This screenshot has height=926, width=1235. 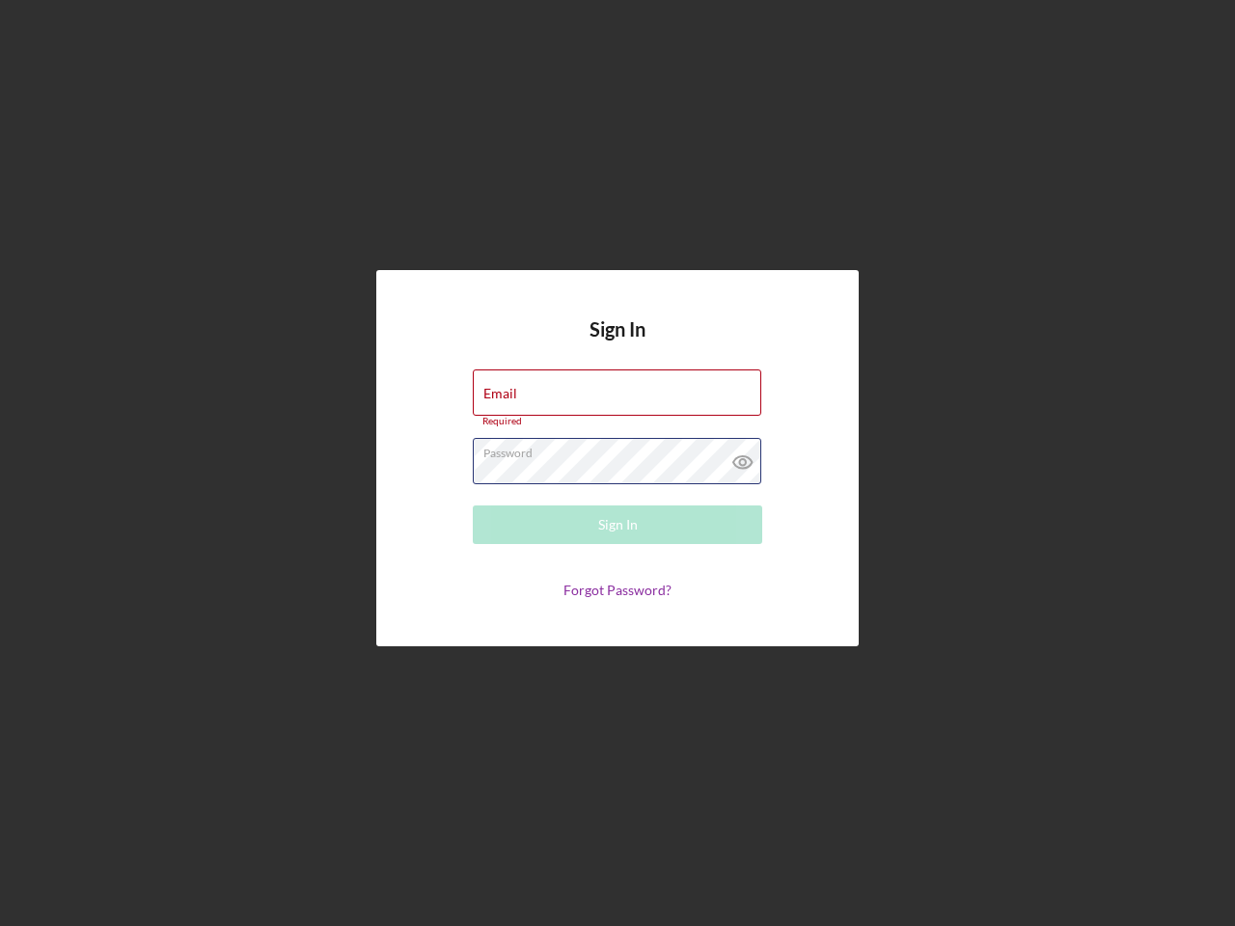 What do you see at coordinates (618, 422) in the screenshot?
I see `div: Required` at bounding box center [618, 422].